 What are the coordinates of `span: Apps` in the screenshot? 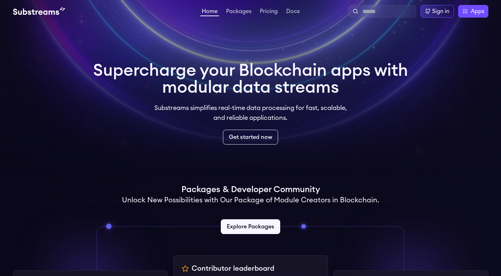 It's located at (478, 11).